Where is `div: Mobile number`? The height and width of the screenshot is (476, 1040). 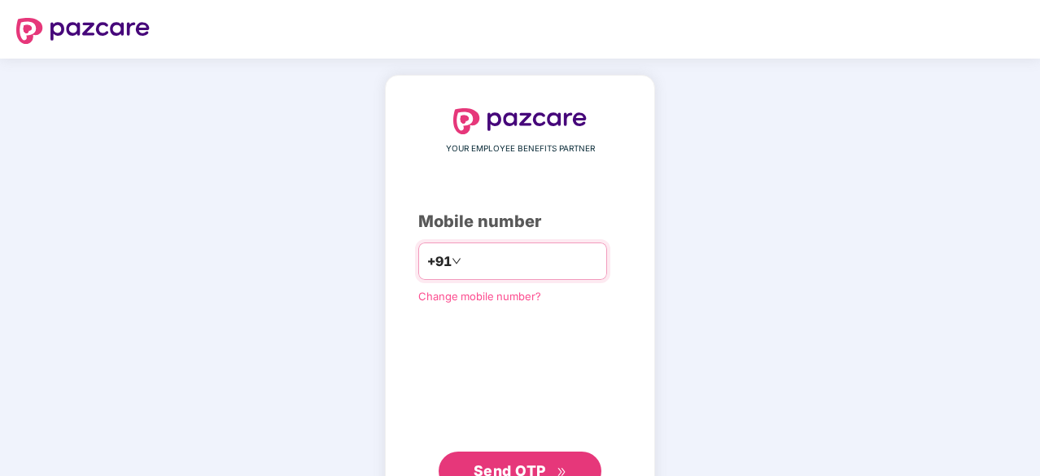
div: Mobile number is located at coordinates (520, 221).